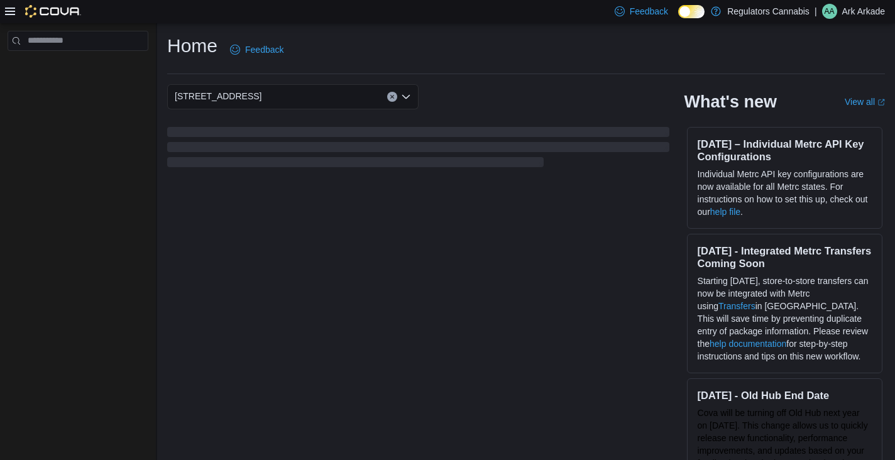 Image resolution: width=895 pixels, height=460 pixels. Describe the element at coordinates (864, 11) in the screenshot. I see `p: Ark Arkade` at that location.